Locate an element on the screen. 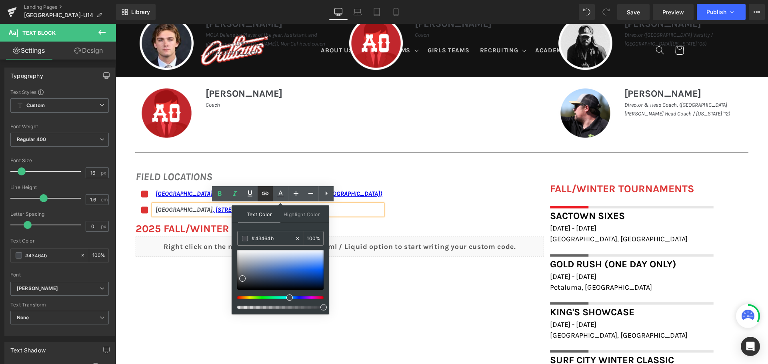  div: Text Shadow is located at coordinates (28, 348).